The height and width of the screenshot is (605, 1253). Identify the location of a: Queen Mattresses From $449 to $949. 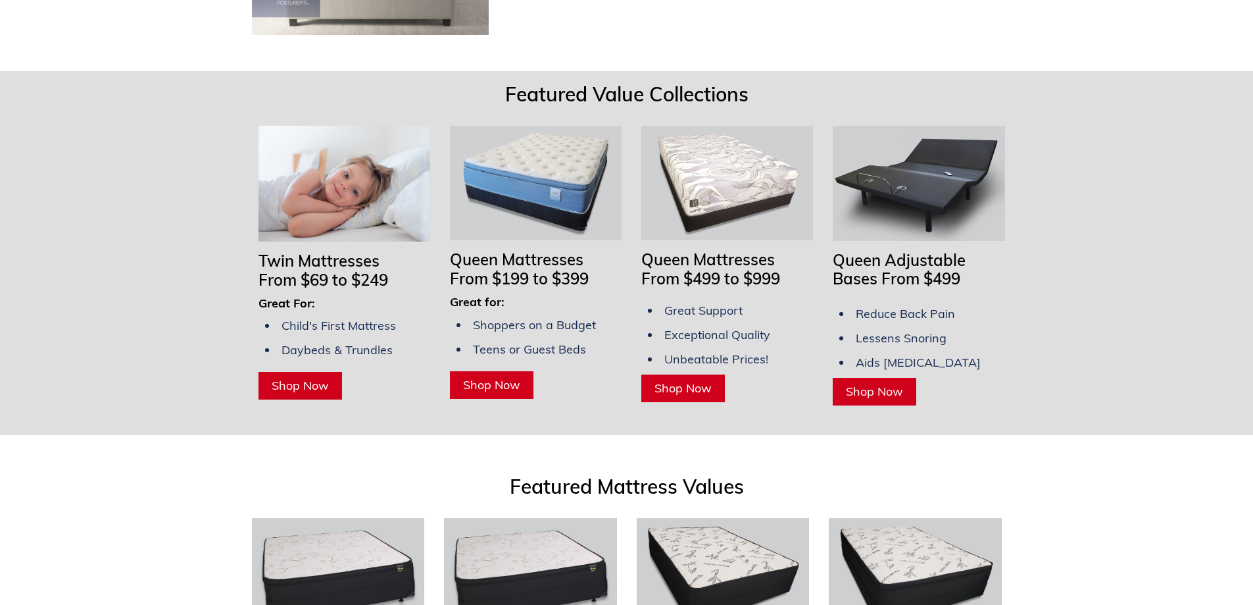
(727, 183).